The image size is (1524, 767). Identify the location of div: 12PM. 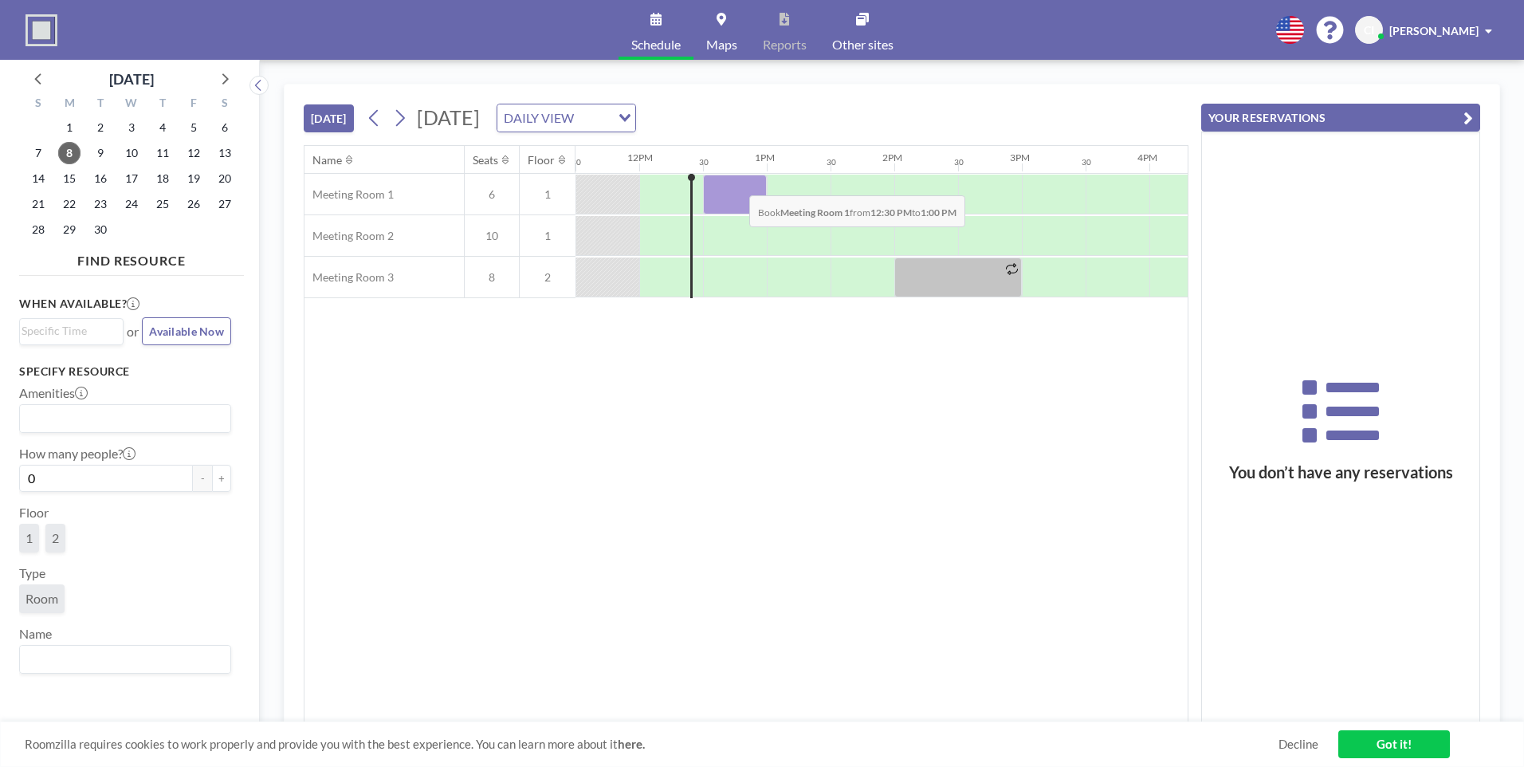
(640, 157).